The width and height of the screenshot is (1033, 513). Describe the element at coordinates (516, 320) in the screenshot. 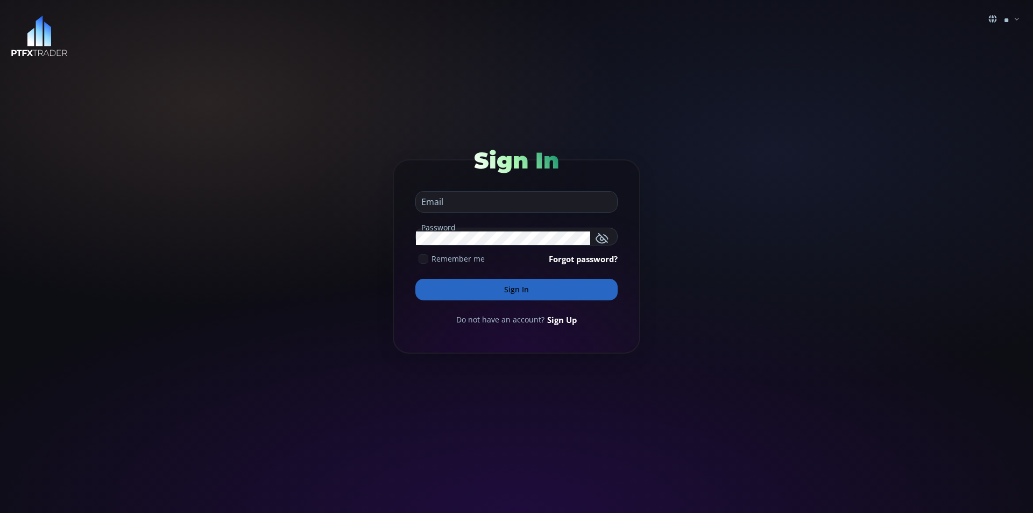

I see `div: Do not have an account?` at that location.